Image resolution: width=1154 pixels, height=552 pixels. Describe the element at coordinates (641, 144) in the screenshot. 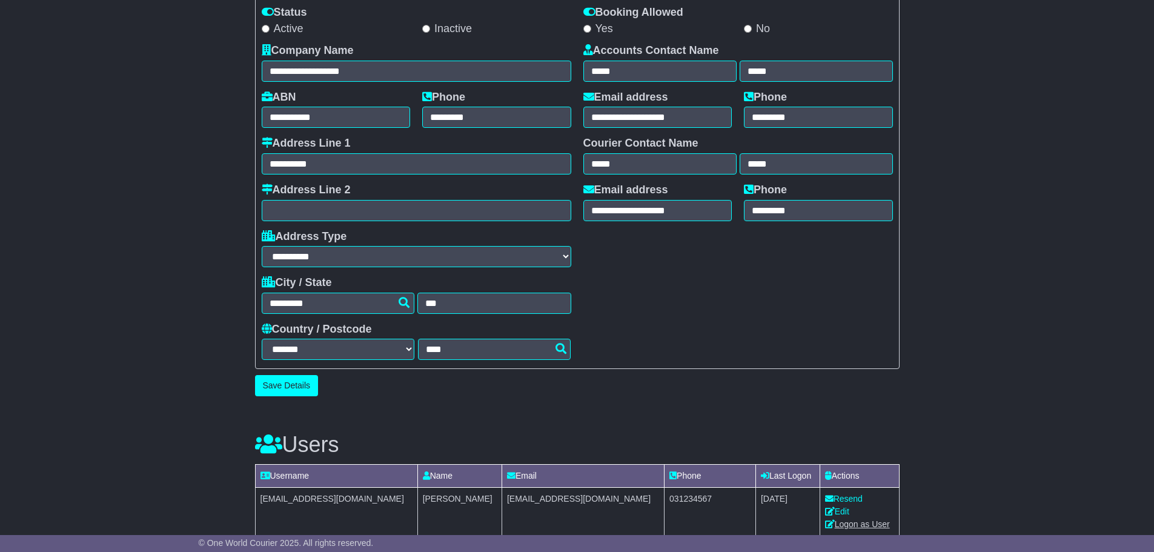

I see `label: Courier Contact Name` at that location.